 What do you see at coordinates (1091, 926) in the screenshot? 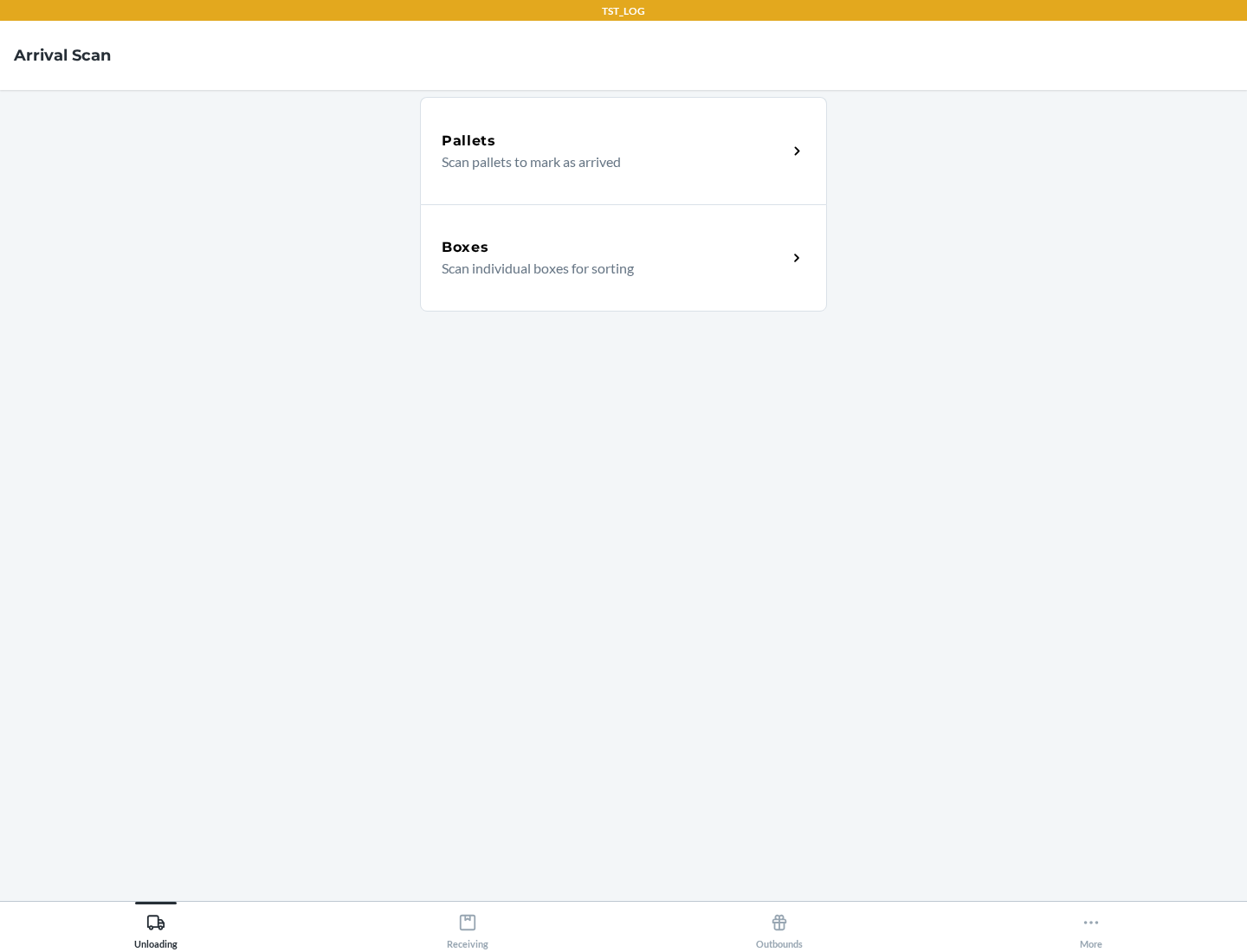
I see `button: More` at bounding box center [1091, 926].